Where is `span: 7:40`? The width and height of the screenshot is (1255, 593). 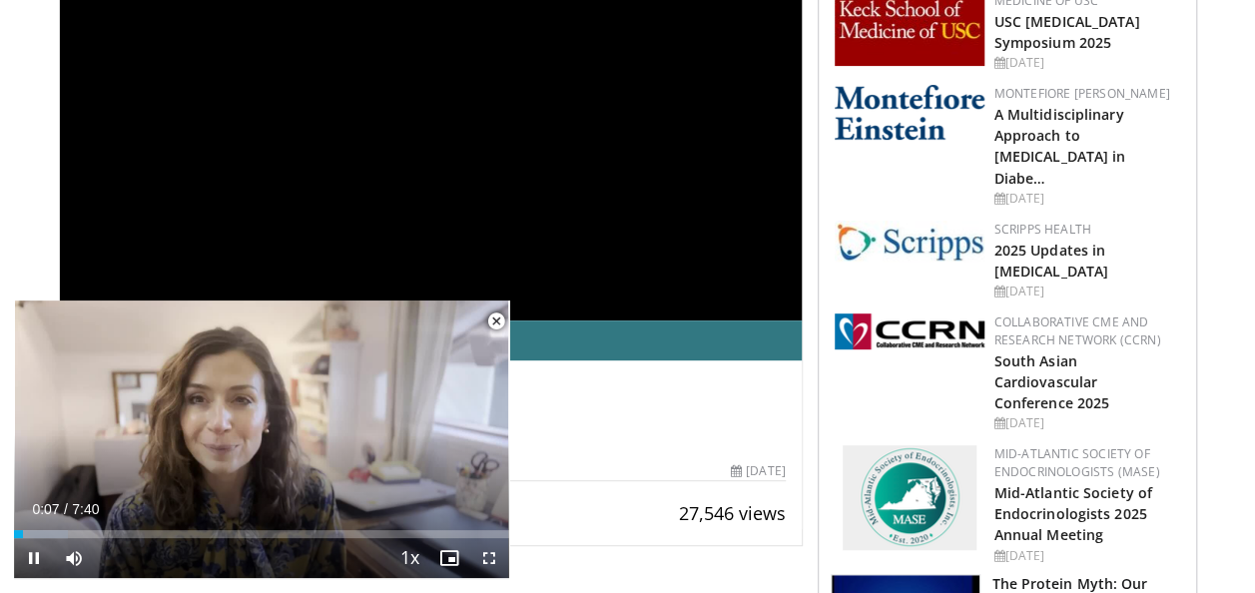 span: 7:40 is located at coordinates (85, 509).